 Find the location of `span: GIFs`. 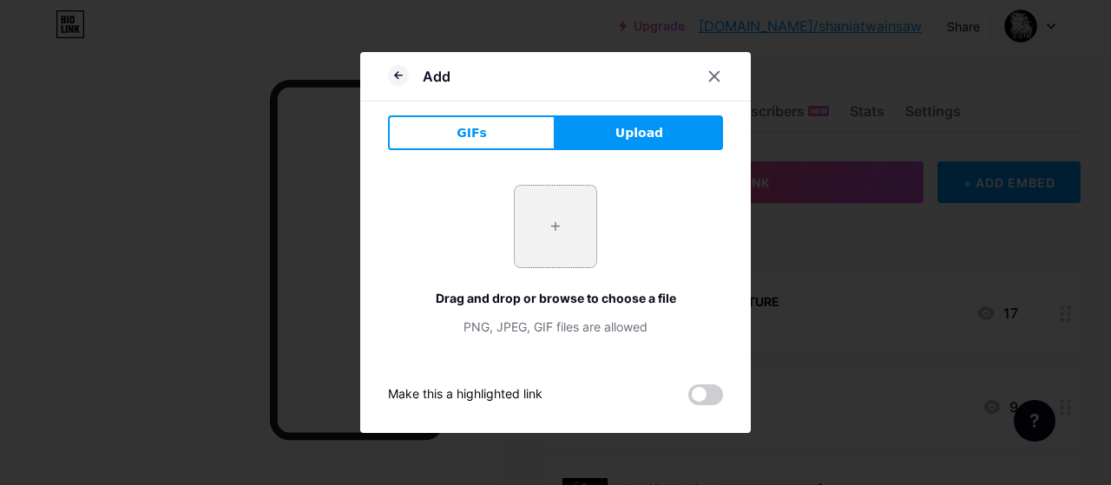

span: GIFs is located at coordinates (471, 133).